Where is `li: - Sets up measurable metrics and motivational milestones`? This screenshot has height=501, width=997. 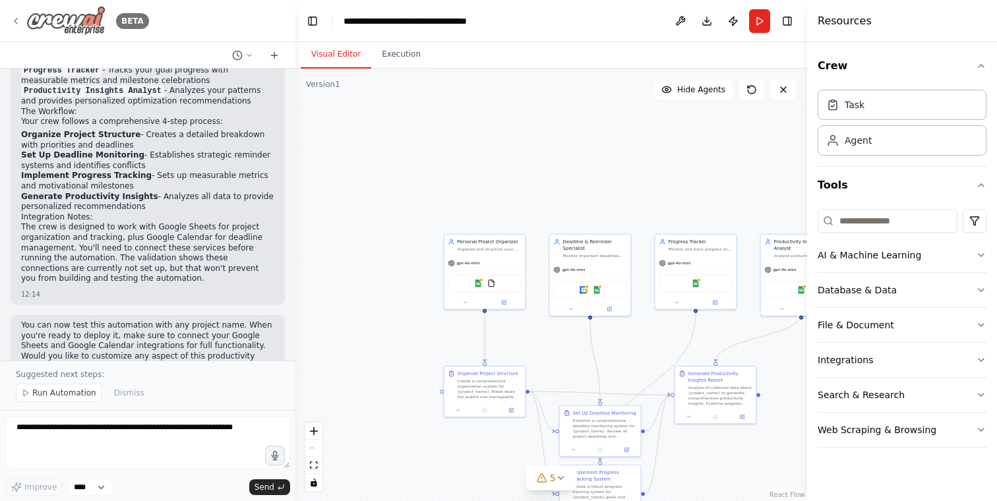
li: - Sets up measurable metrics and motivational milestones is located at coordinates (148, 181).